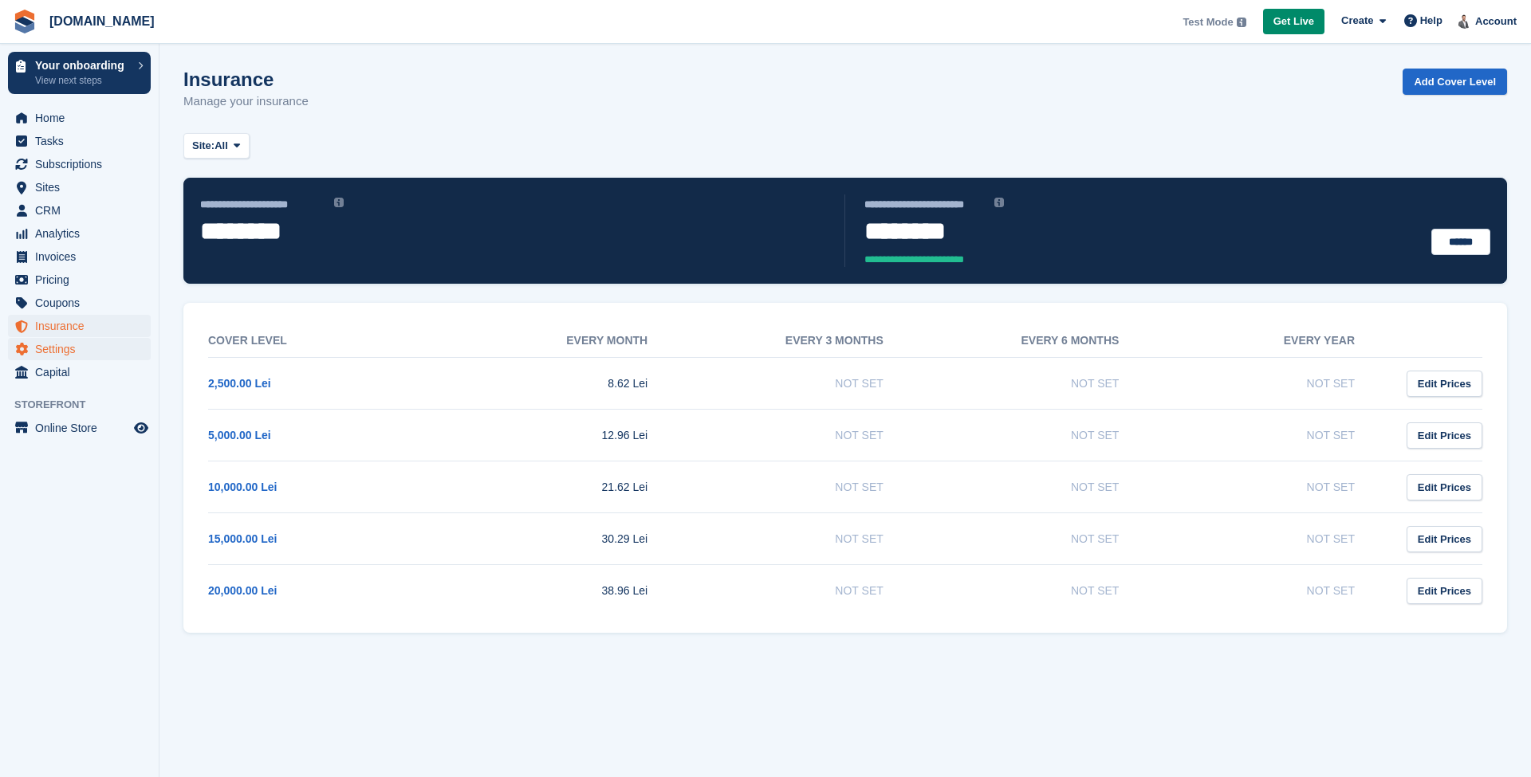 This screenshot has height=777, width=1531. What do you see at coordinates (83, 257) in the screenshot?
I see `span: Invoices` at bounding box center [83, 257].